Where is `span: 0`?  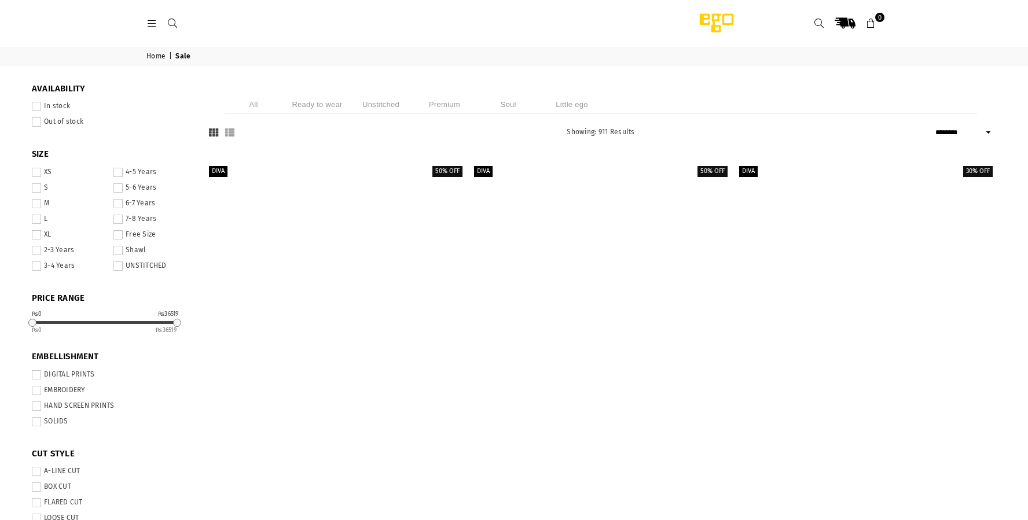 span: 0 is located at coordinates (880, 17).